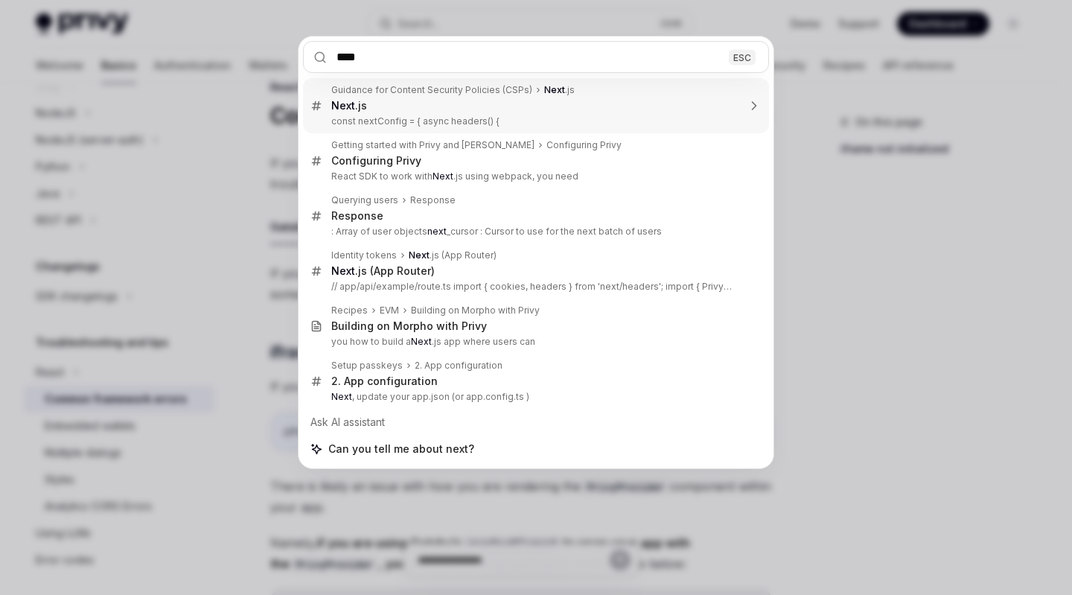 This screenshot has width=1072, height=595. Describe the element at coordinates (535, 397) in the screenshot. I see `p: , update your app.json (or app.config.ts )` at that location.